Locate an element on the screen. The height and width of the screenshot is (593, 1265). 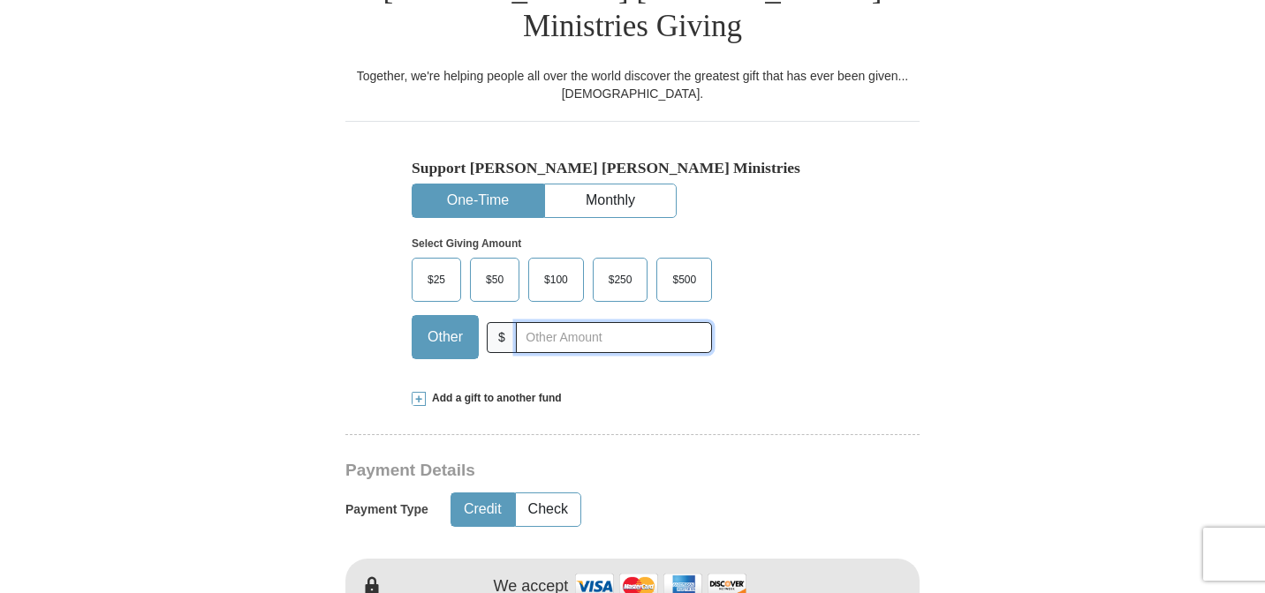
button: Monthly is located at coordinates (610, 200).